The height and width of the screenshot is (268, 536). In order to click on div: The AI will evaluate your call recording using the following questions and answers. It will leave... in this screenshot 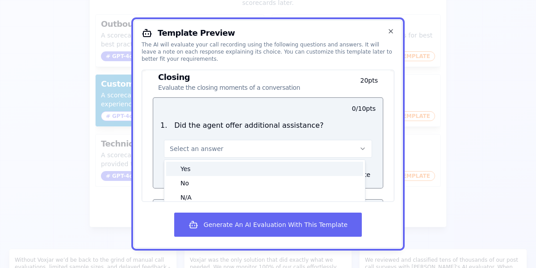, I will do `click(268, 52)`.